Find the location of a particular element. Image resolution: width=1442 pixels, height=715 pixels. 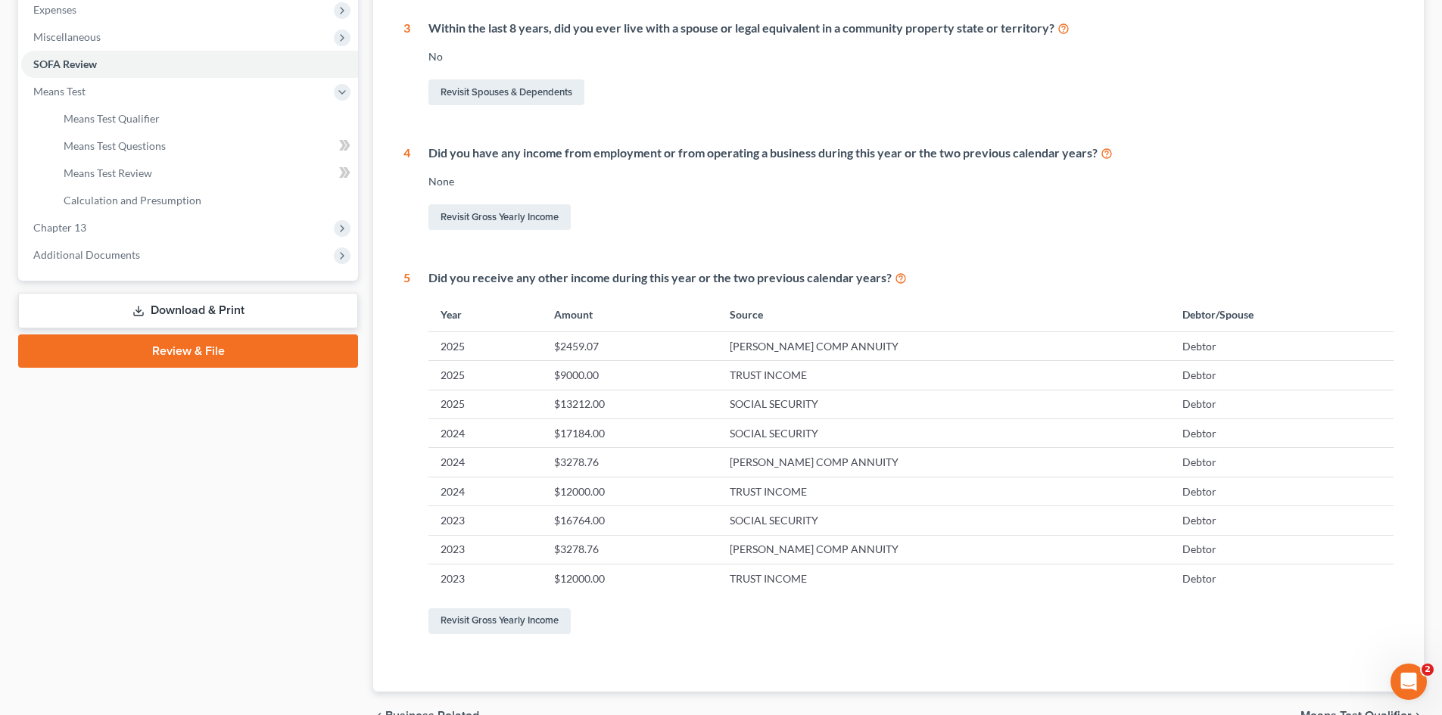

td: $16764.00 is located at coordinates (630, 521).